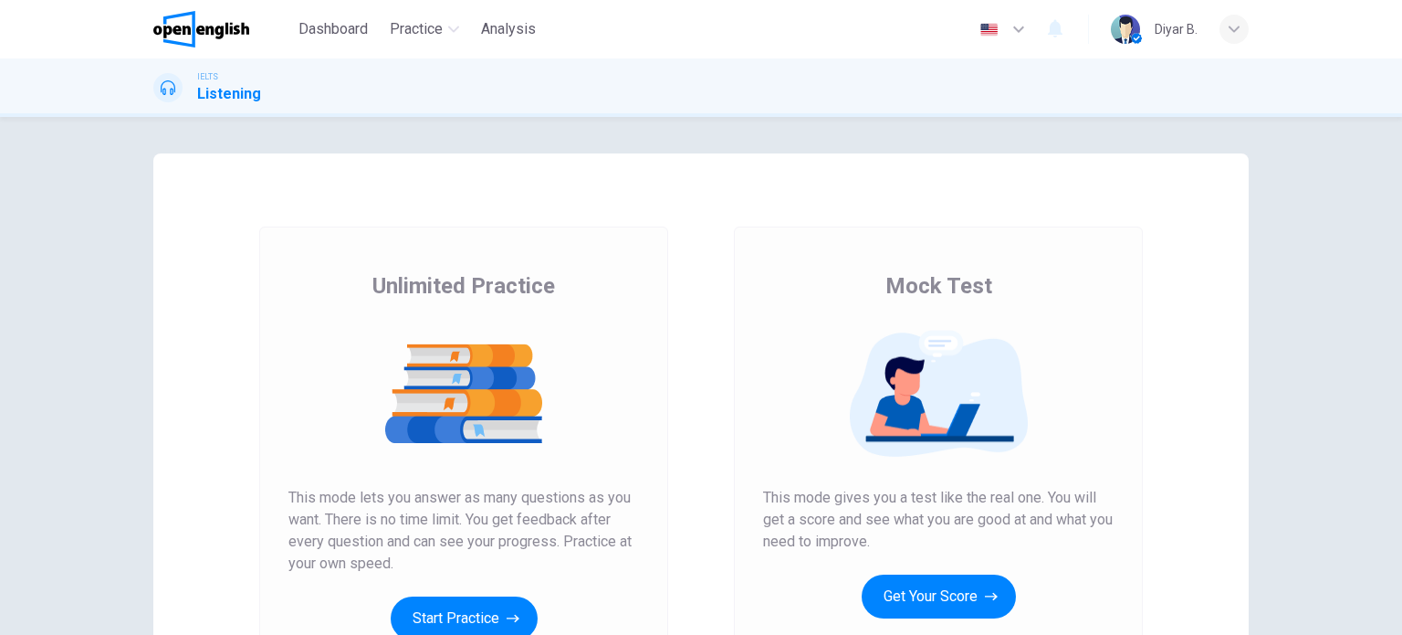 This screenshot has width=1402, height=635. I want to click on span: This mode lets you answer as many questions as you want. There is no time limit. You get feedback..., so click(464, 530).